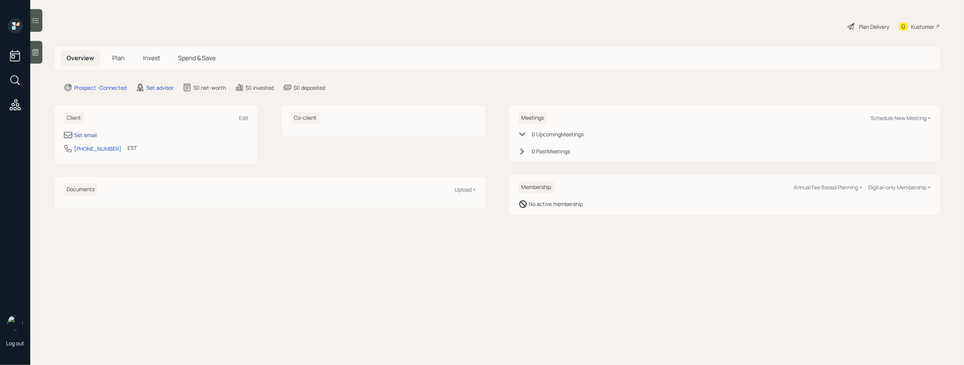 This screenshot has width=964, height=365. Describe the element at coordinates (533, 118) in the screenshot. I see `h6: Meetings` at that location.